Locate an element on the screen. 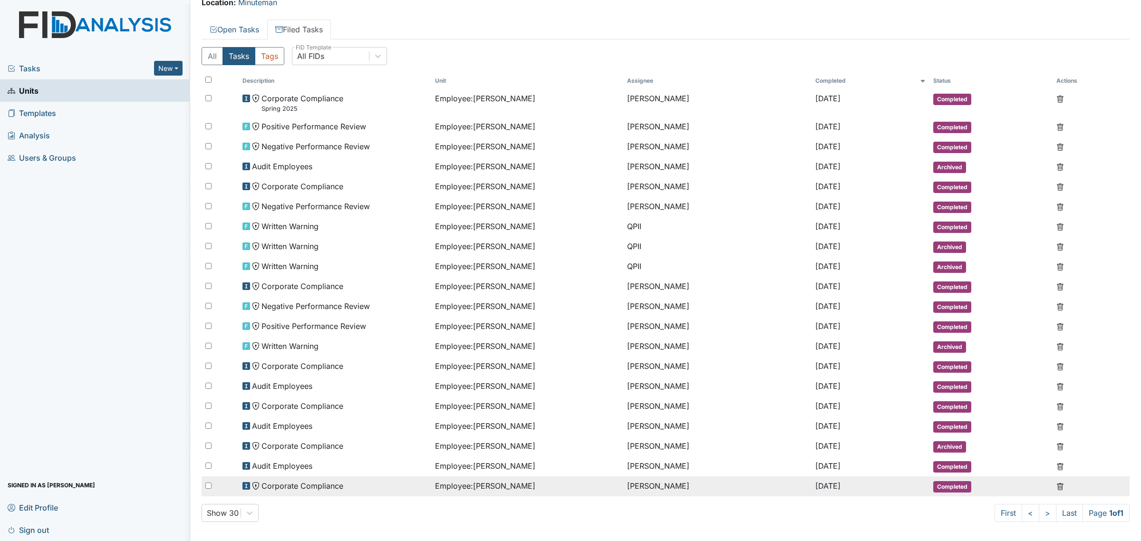 This screenshot has height=541, width=1141. div: All FIDs is located at coordinates (310, 56).